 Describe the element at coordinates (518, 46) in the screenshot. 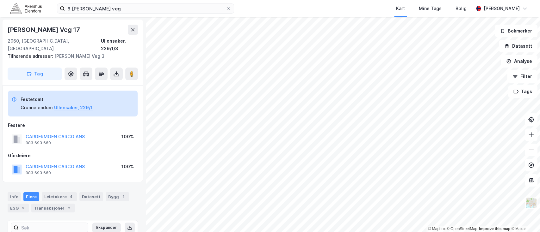

I see `button: Datasett` at that location.